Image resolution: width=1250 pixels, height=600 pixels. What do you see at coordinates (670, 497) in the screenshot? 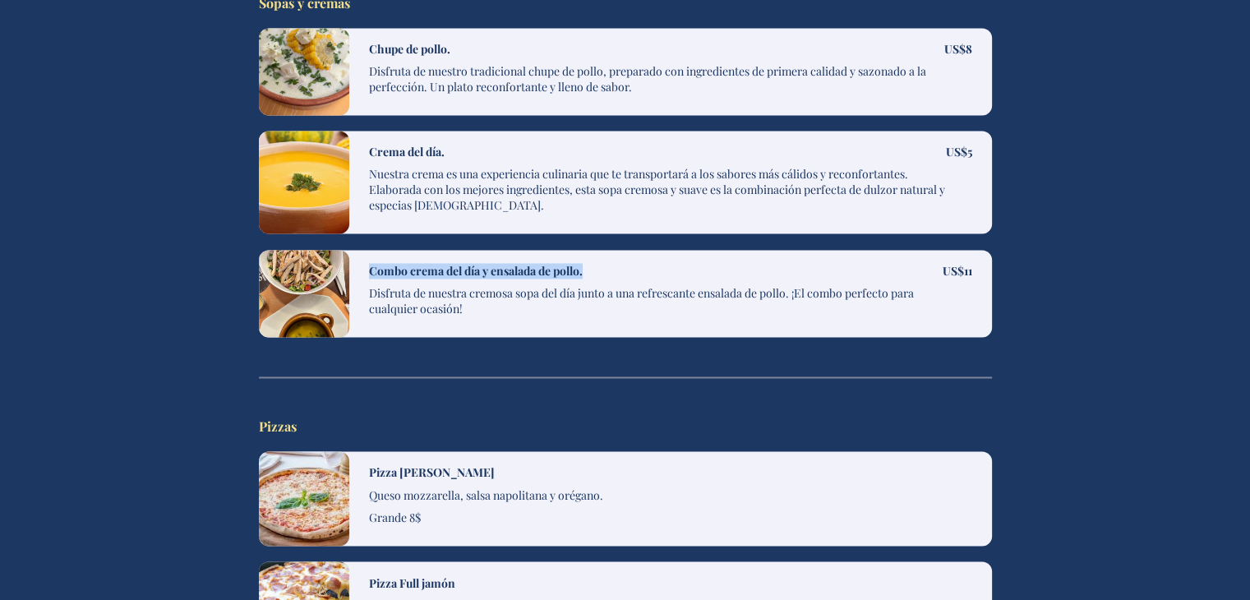
I see `p: Queso mozzarella, salsa napolitana y orégano.` at bounding box center [670, 497].